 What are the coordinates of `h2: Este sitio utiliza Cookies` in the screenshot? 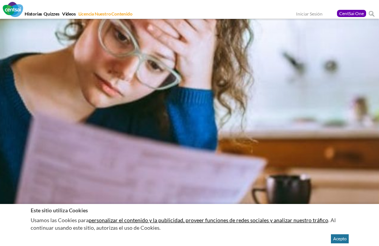 It's located at (190, 210).